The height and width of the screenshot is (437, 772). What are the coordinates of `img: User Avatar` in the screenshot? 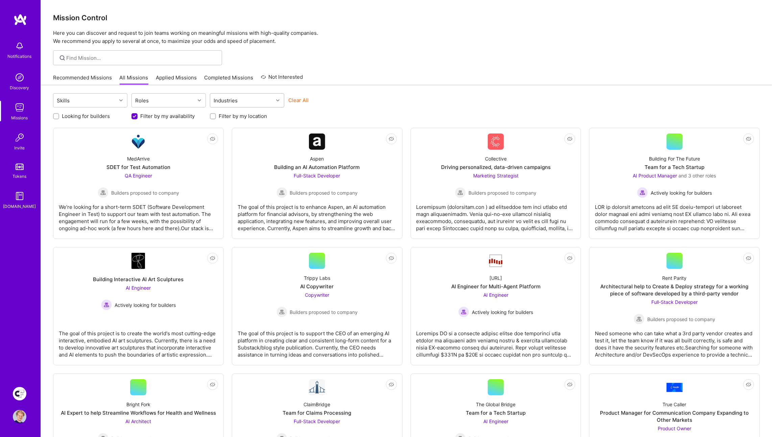 It's located at (20, 417).